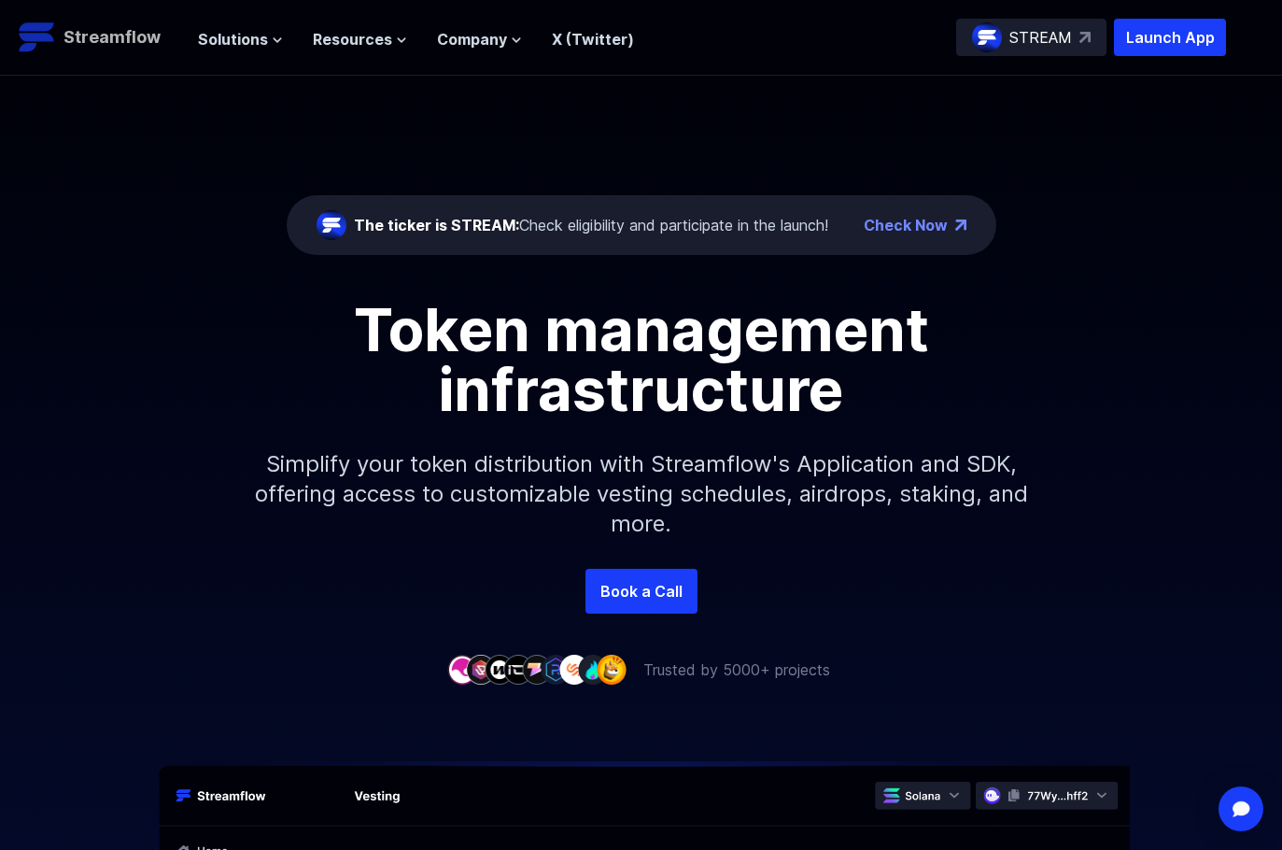 The height and width of the screenshot is (850, 1282). What do you see at coordinates (1170, 37) in the screenshot?
I see `button: Launch App` at bounding box center [1170, 37].